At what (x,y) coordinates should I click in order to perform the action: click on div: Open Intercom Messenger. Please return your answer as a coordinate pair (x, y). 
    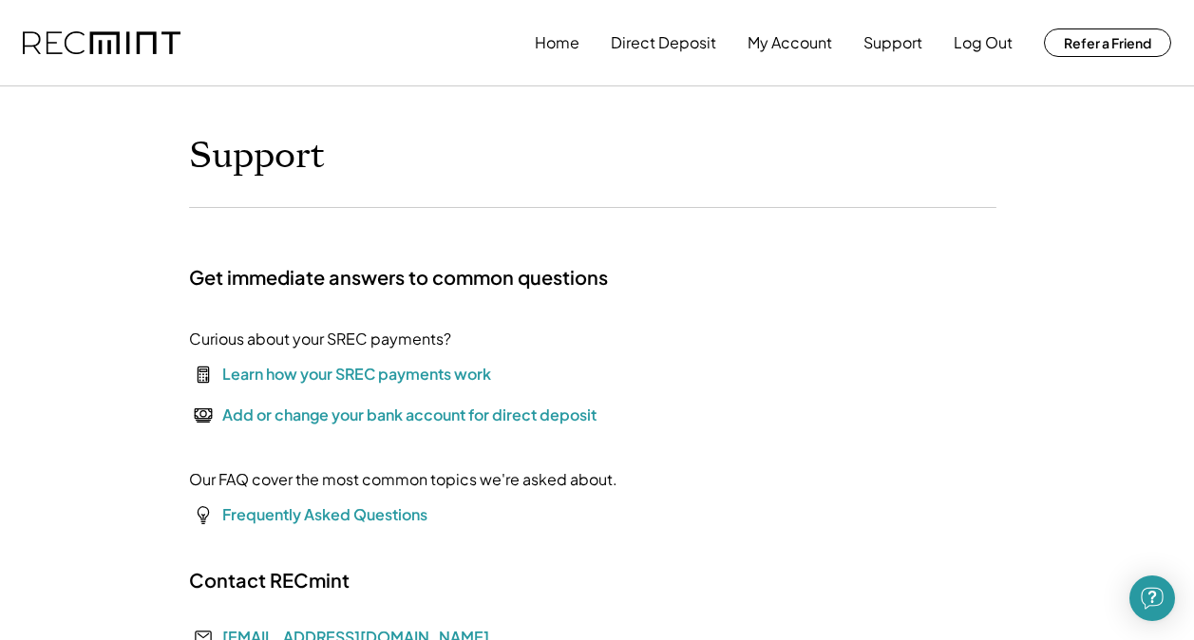
    Looking at the image, I should click on (1153, 599).